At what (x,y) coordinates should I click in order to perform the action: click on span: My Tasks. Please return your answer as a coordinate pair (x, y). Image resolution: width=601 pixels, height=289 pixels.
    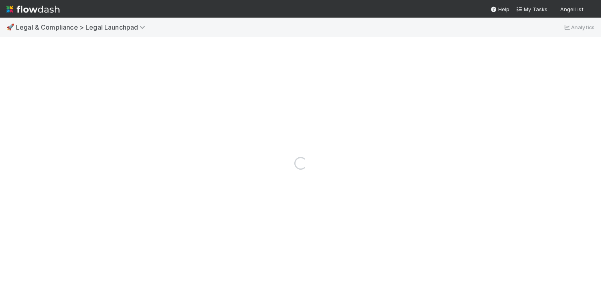
    Looking at the image, I should click on (531, 9).